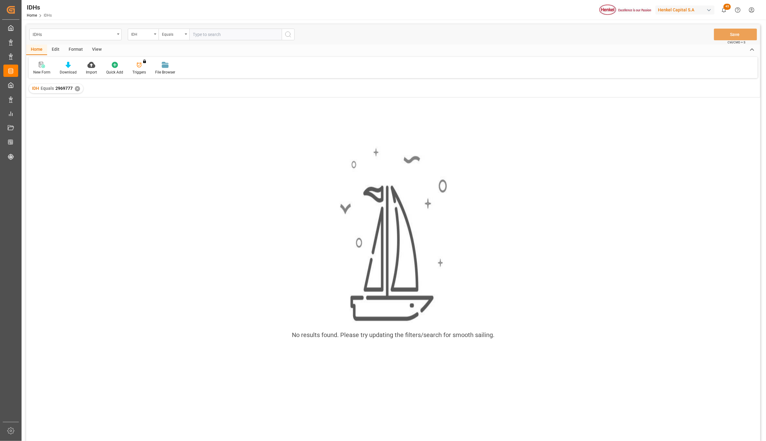 The height and width of the screenshot is (441, 766). What do you see at coordinates (55, 50) in the screenshot?
I see `div: Edit` at bounding box center [55, 50].